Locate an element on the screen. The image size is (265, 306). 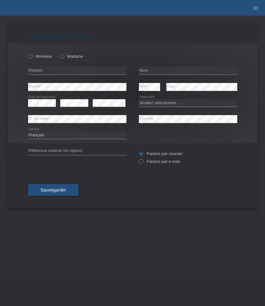
input: Monsieur is located at coordinates (30, 56).